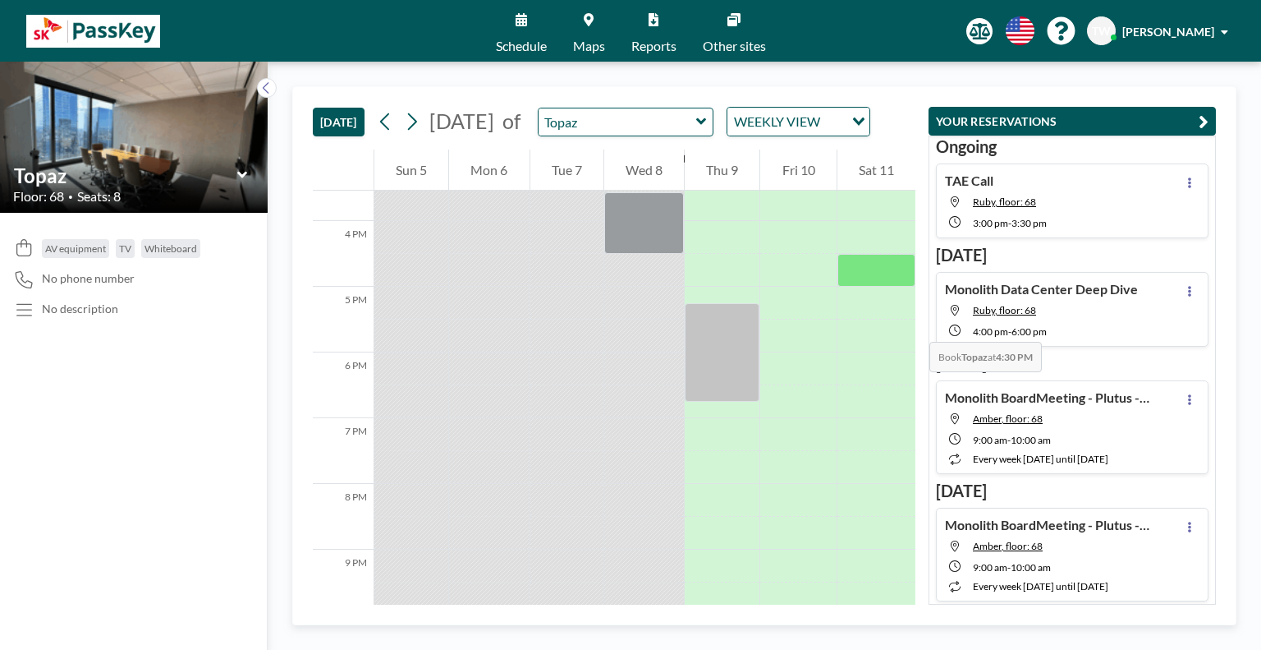 The width and height of the screenshot is (1261, 650). I want to click on span: Seats: 8, so click(99, 196).